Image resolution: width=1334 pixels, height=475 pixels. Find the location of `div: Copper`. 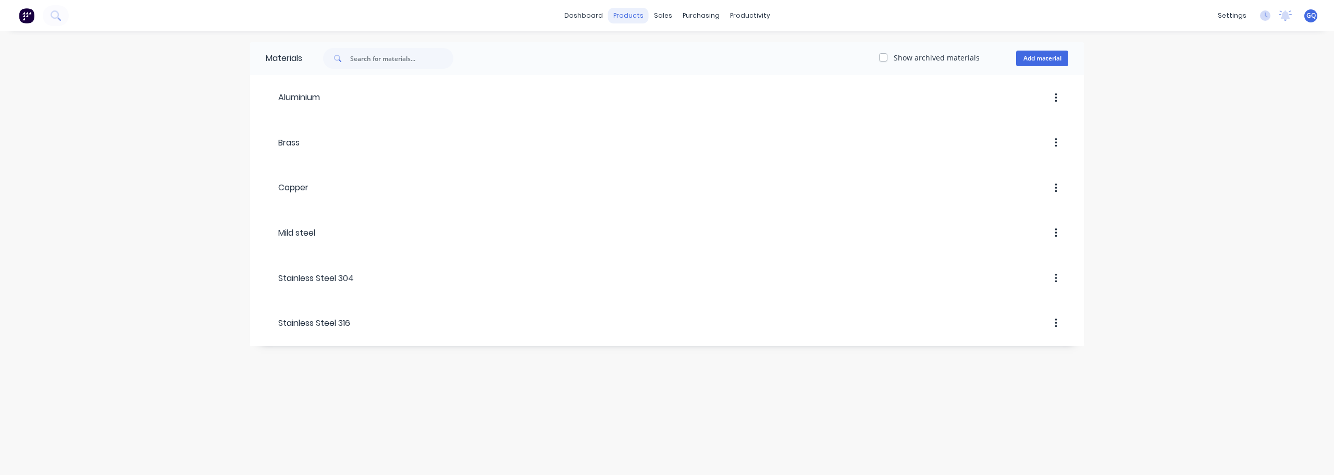

div: Copper is located at coordinates (287, 188).